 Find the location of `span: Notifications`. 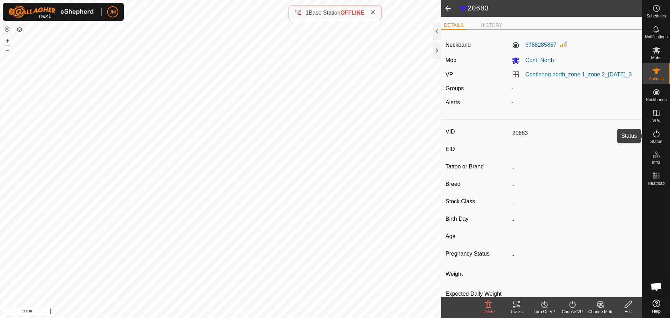

span: Notifications is located at coordinates (656, 37).